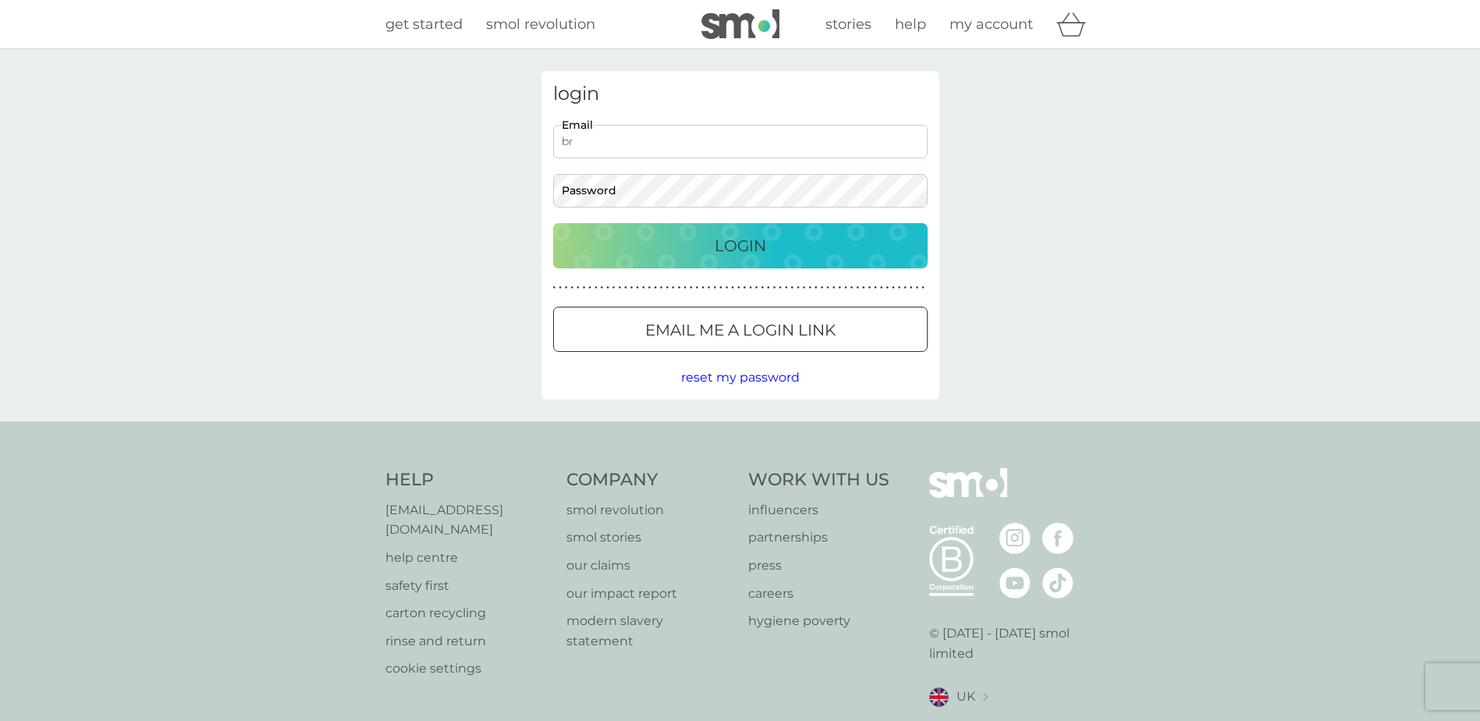 This screenshot has width=1480, height=721. What do you see at coordinates (848, 24) in the screenshot?
I see `a: stories` at bounding box center [848, 24].